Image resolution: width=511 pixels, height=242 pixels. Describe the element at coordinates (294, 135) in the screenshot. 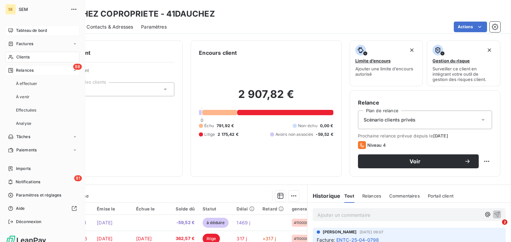

I see `span: Avoirs non associés` at that location.